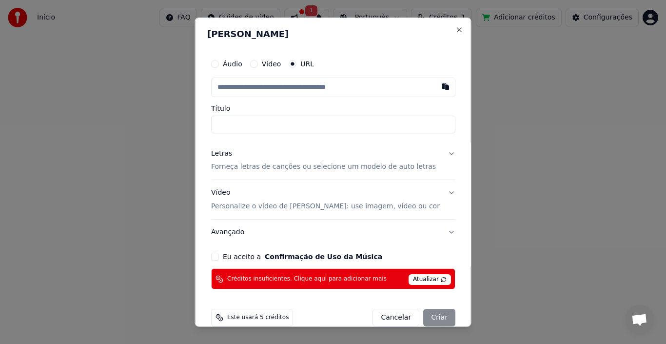 The image size is (666, 344). Describe the element at coordinates (396, 318) in the screenshot. I see `button: Cancelar` at that location.